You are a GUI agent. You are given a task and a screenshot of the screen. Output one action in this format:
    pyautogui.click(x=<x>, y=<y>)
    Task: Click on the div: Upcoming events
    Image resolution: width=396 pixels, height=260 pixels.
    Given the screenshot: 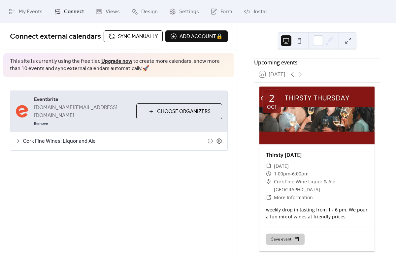 What is the action you would take?
    pyautogui.click(x=317, y=62)
    